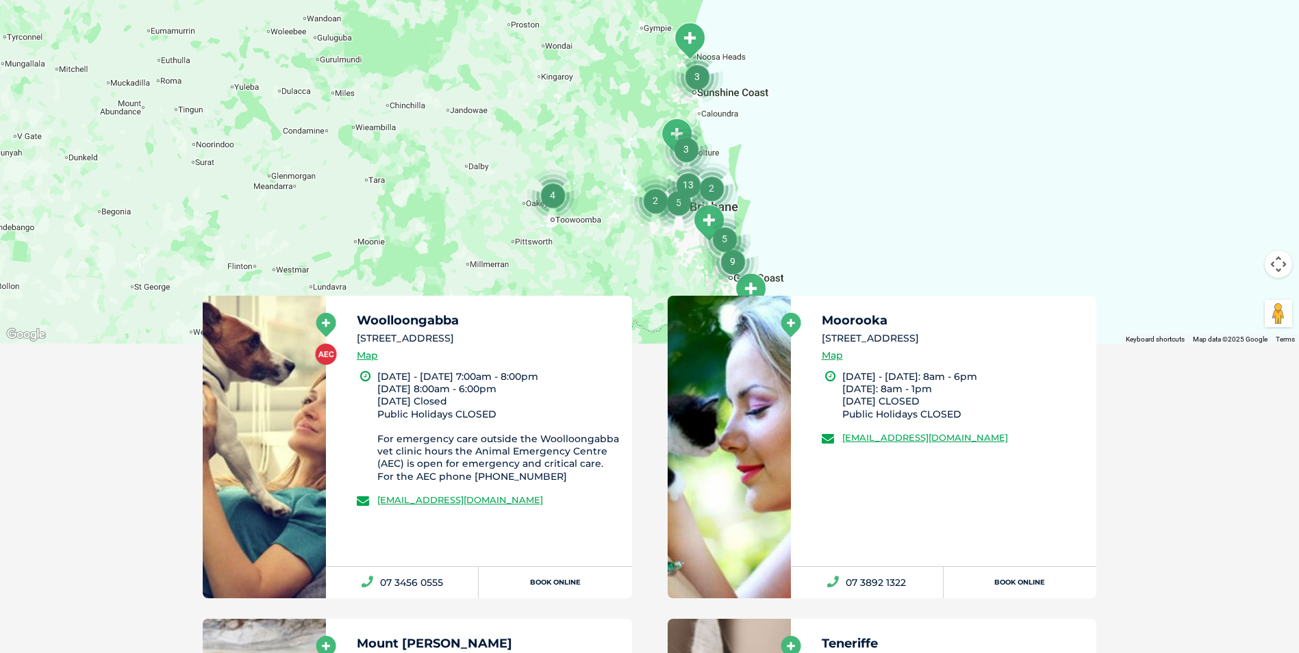  I want to click on h5: Moorooka, so click(953, 320).